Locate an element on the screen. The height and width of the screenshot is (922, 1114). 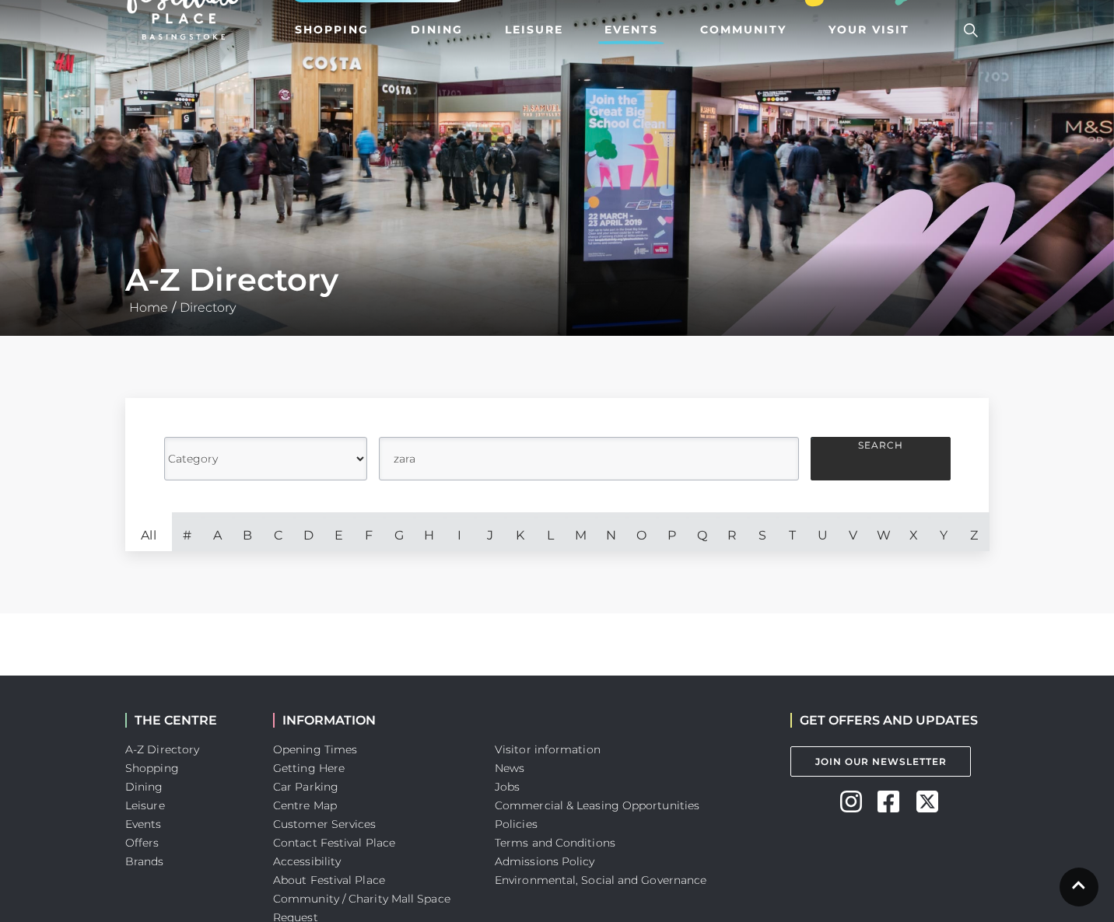
a: Policies is located at coordinates (516, 824).